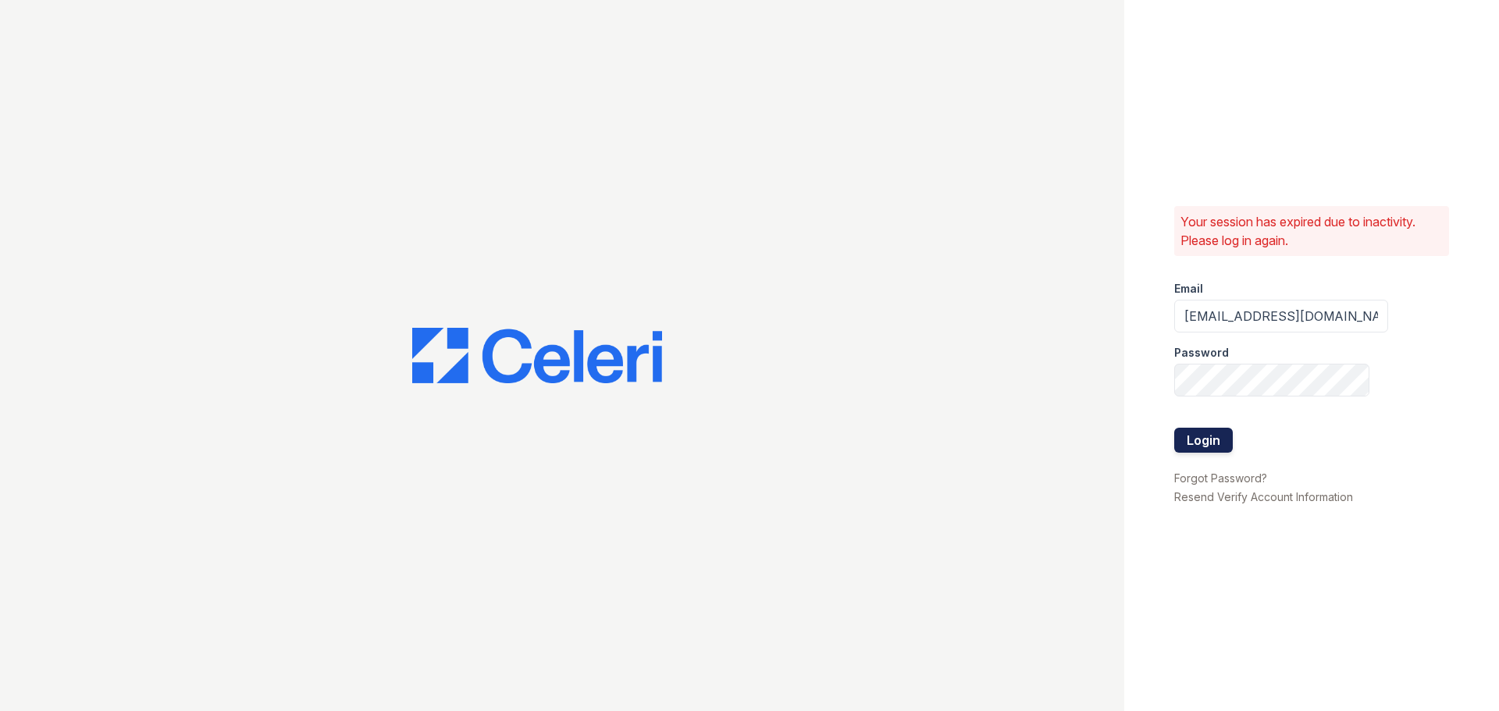 This screenshot has height=711, width=1499. What do you see at coordinates (1202, 353) in the screenshot?
I see `label: Password` at bounding box center [1202, 353].